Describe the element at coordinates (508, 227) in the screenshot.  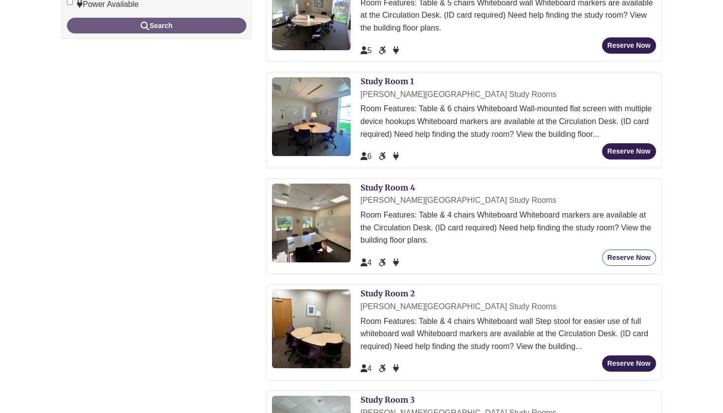
I see `div: Room Features: Table & 4 chairs Whiteboard Whiteboard markers are available at the Circulation De...` at that location.